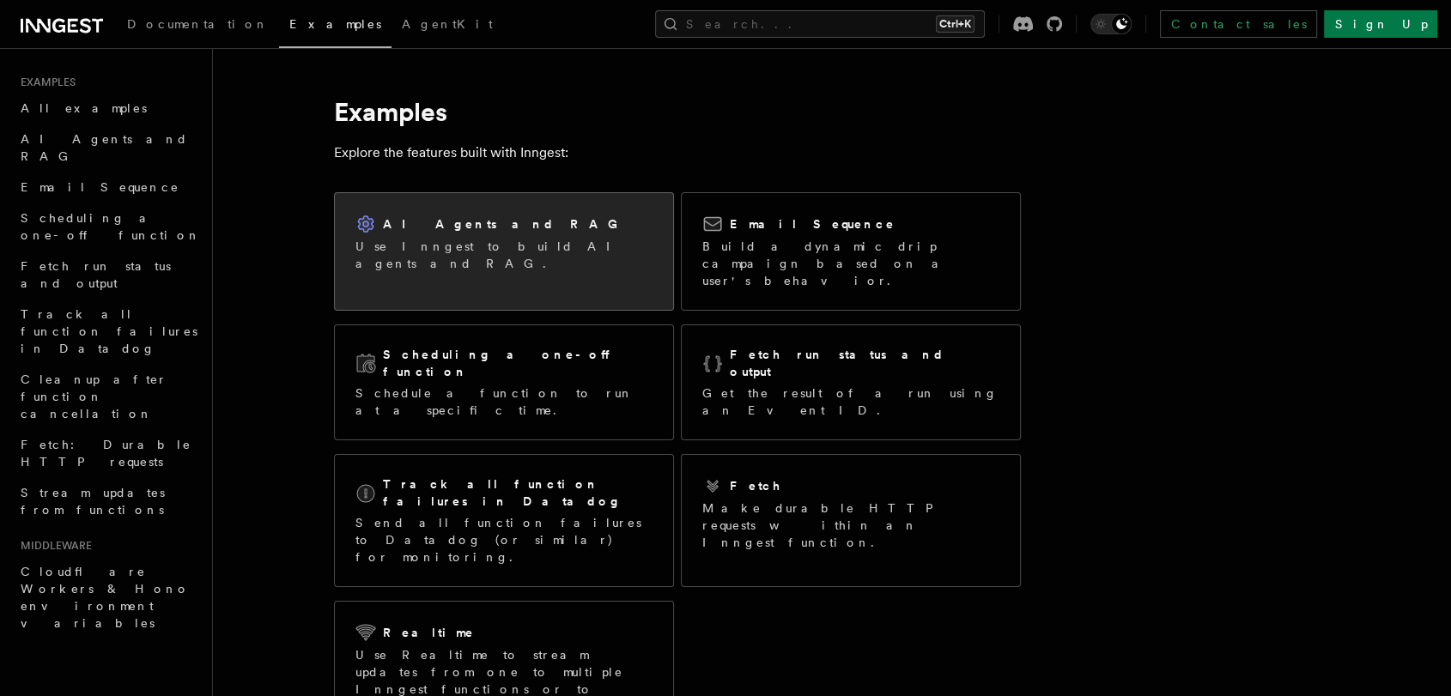 This screenshot has width=1451, height=696. Describe the element at coordinates (428, 633) in the screenshot. I see `h2: Realtime` at that location.